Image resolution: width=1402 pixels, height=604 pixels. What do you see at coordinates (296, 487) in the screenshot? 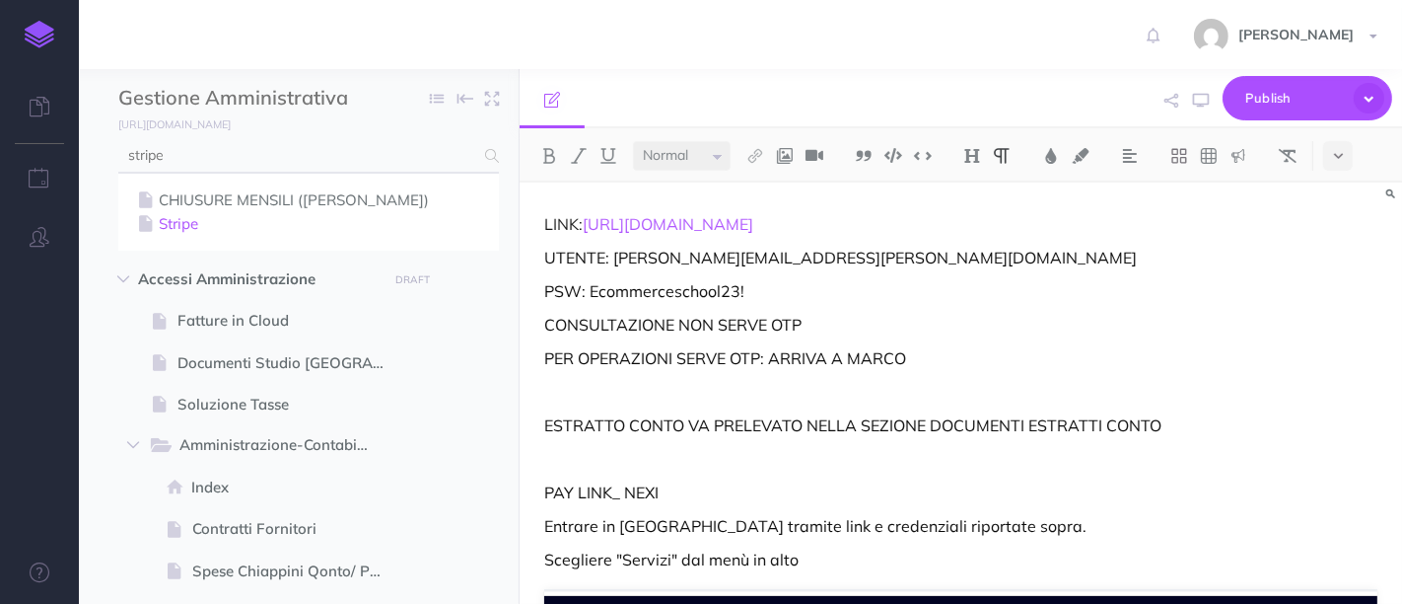
I see `span: Index` at bounding box center [296, 487].